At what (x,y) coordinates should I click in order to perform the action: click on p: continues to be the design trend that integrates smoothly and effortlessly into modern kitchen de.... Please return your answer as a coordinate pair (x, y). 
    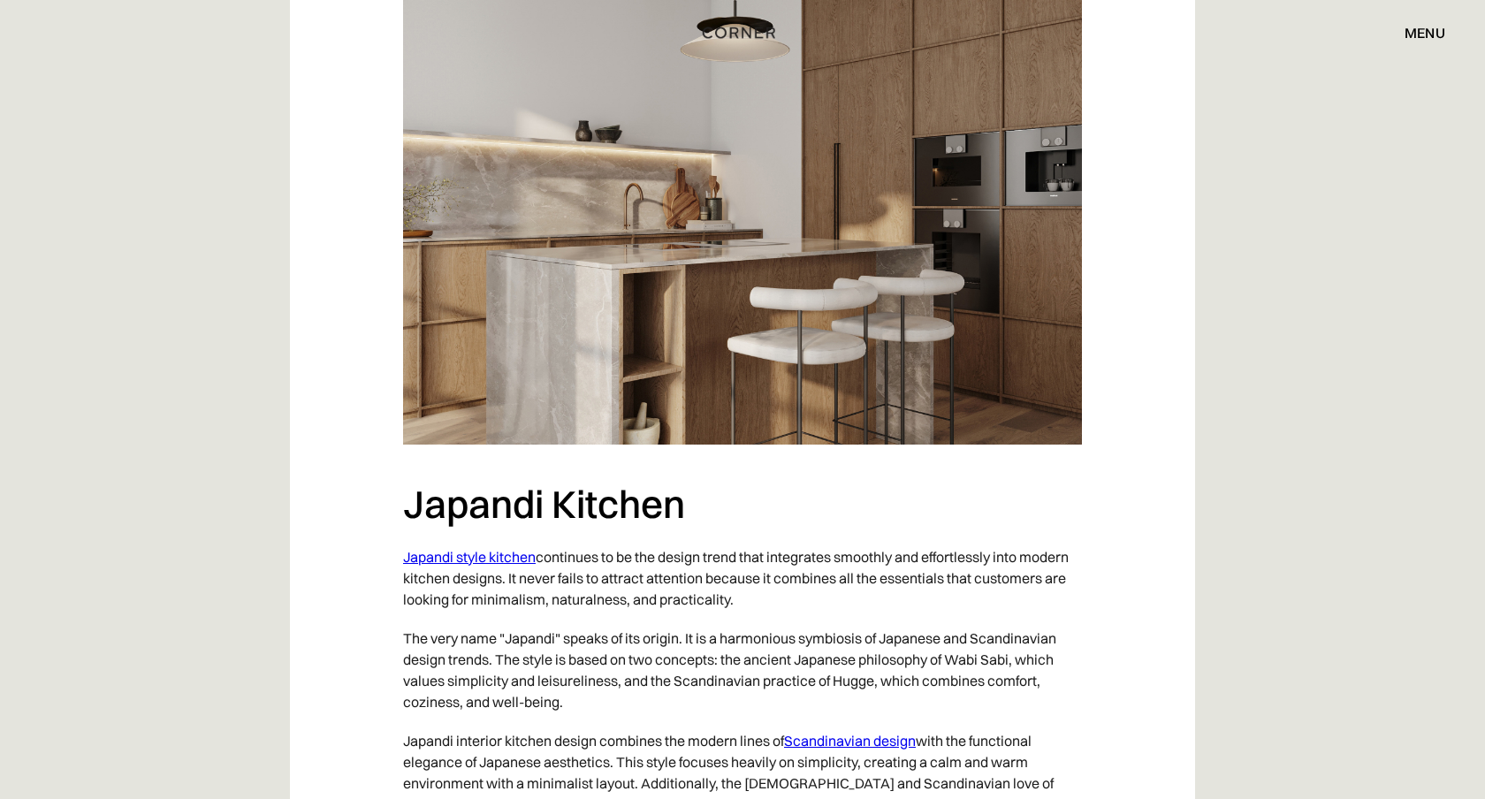
    Looking at the image, I should click on (743, 578).